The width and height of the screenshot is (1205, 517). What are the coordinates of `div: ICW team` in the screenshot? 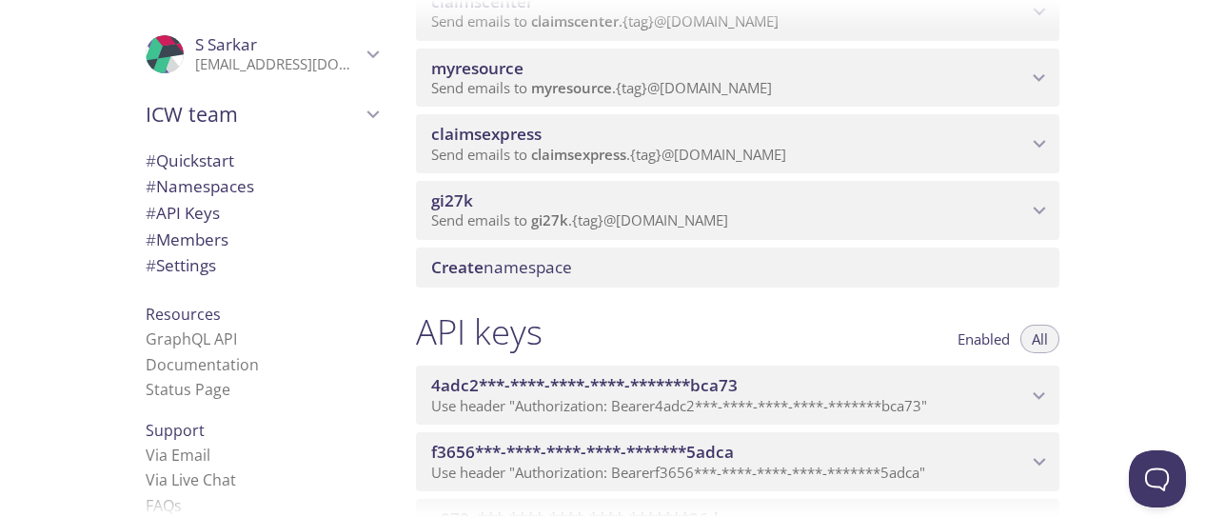 It's located at (262, 114).